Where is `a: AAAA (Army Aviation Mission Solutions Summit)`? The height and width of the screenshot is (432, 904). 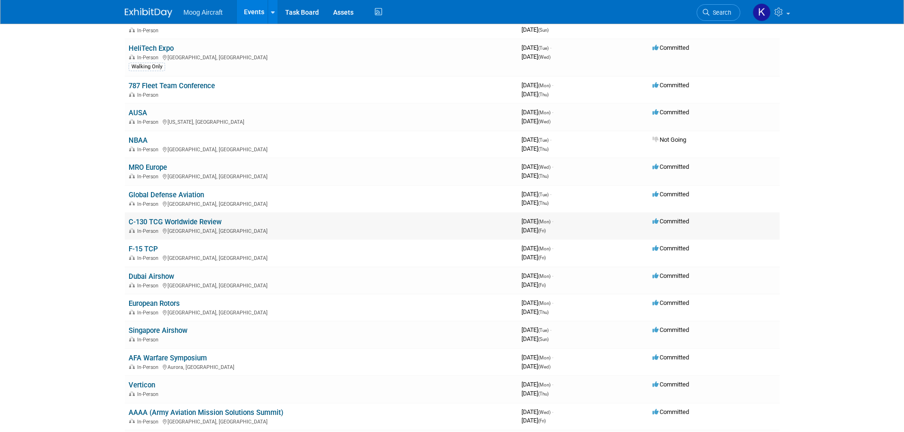 a: AAAA (Army Aviation Mission Solutions Summit) is located at coordinates (206, 413).